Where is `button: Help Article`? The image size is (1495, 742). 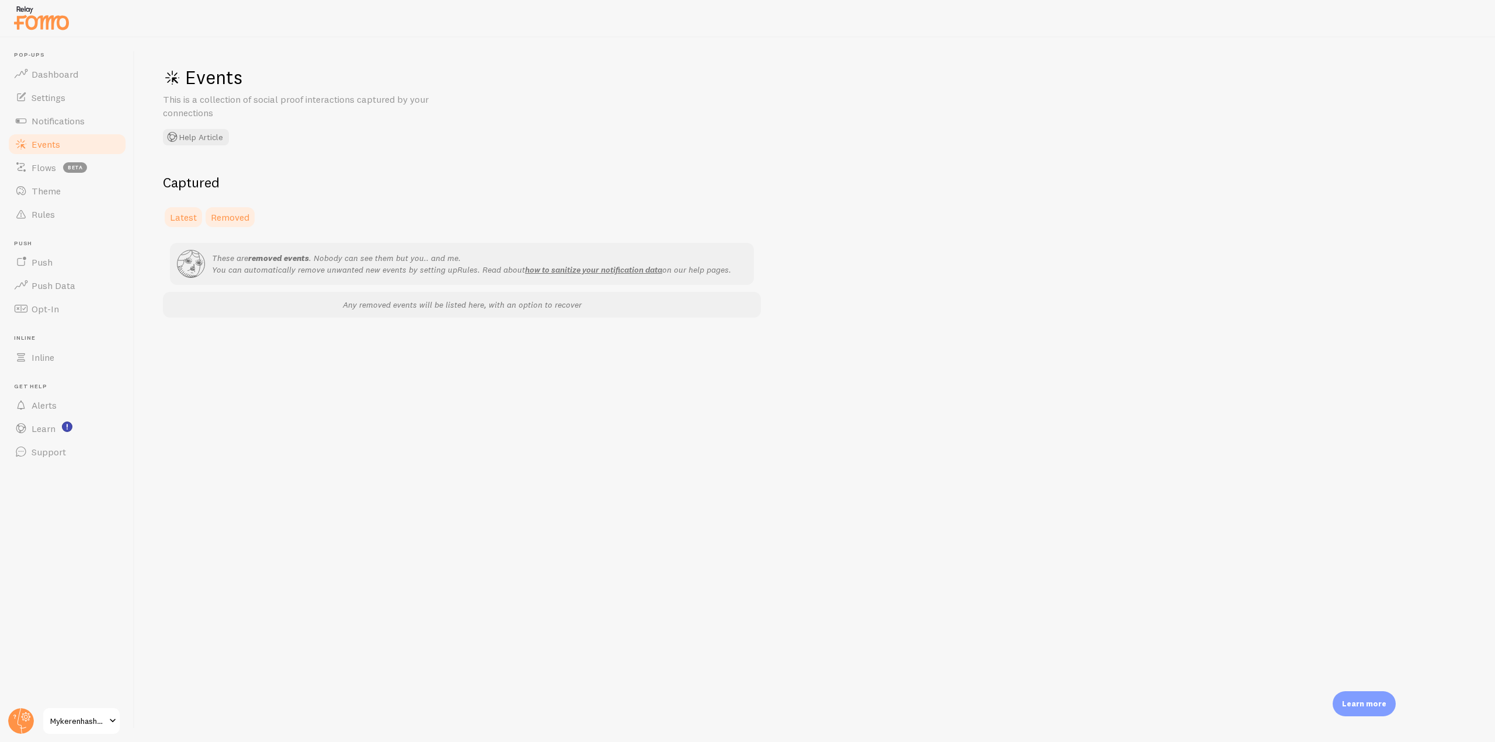
button: Help Article is located at coordinates (196, 137).